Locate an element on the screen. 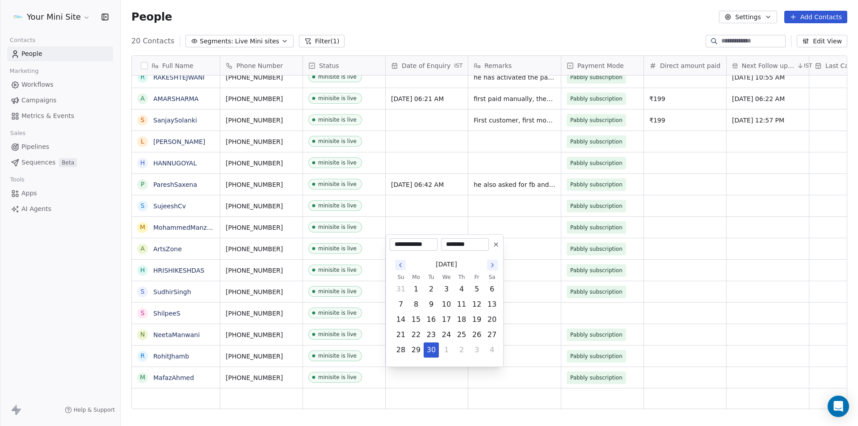 The image size is (858, 426). button: Saturday, October 4th, 2025 is located at coordinates (492, 350).